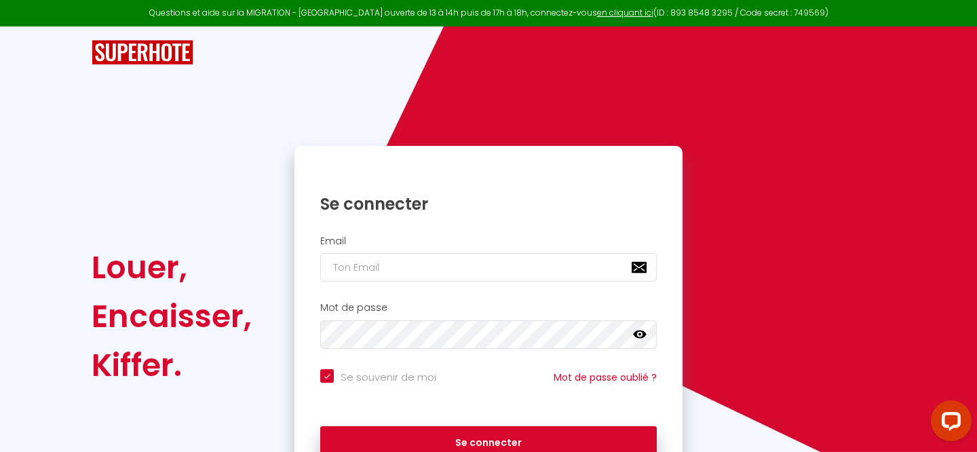  I want to click on a: Mot de passe oublié ?, so click(605, 377).